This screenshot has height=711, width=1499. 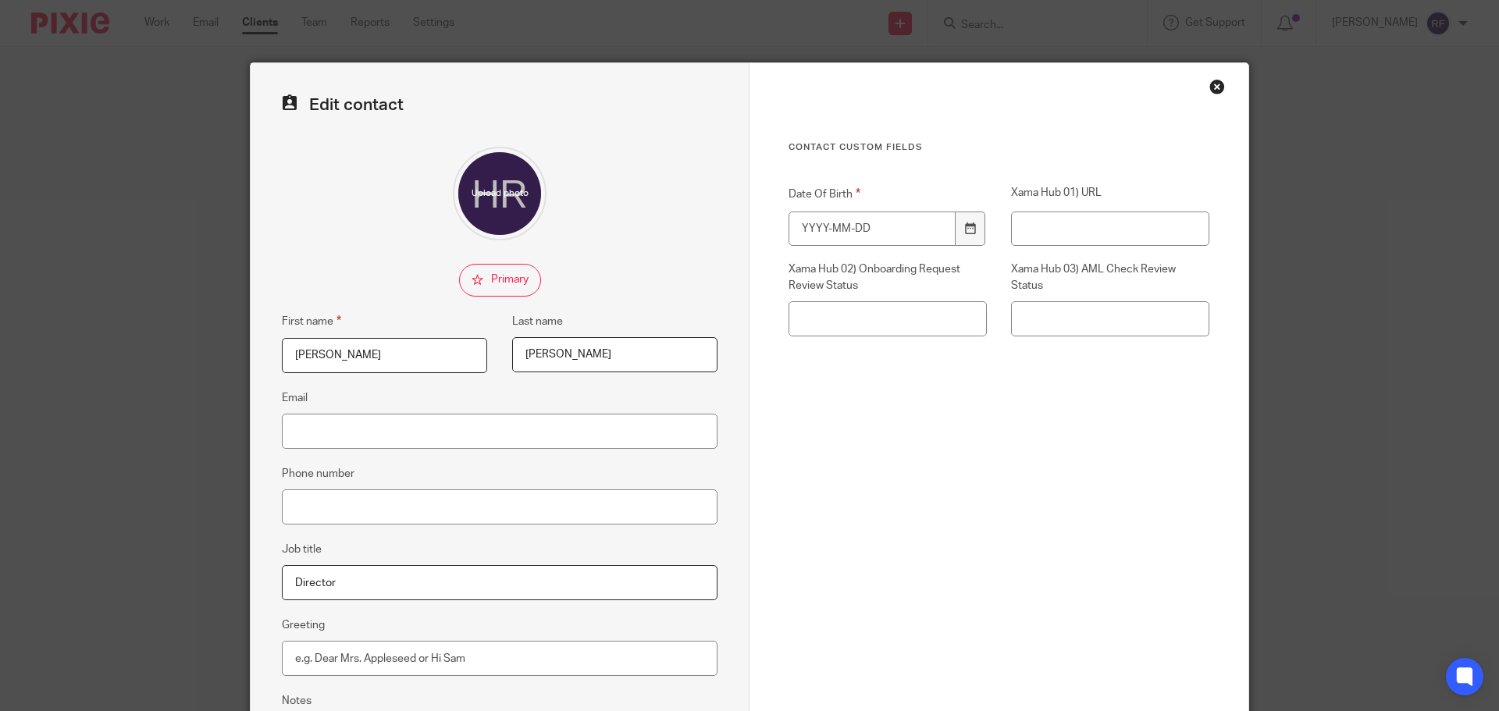 I want to click on label: Xama Hub 03) AML Check Review Status, so click(x=1111, y=277).